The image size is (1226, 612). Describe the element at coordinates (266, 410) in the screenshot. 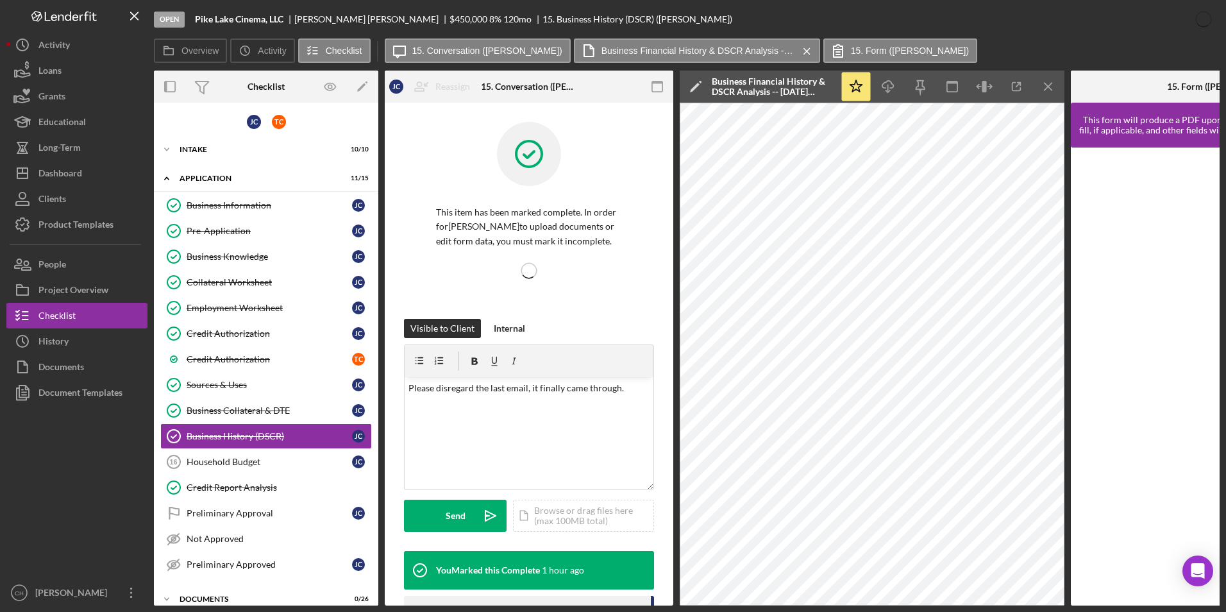

I see `a: Business Collateral & DTEJC` at that location.